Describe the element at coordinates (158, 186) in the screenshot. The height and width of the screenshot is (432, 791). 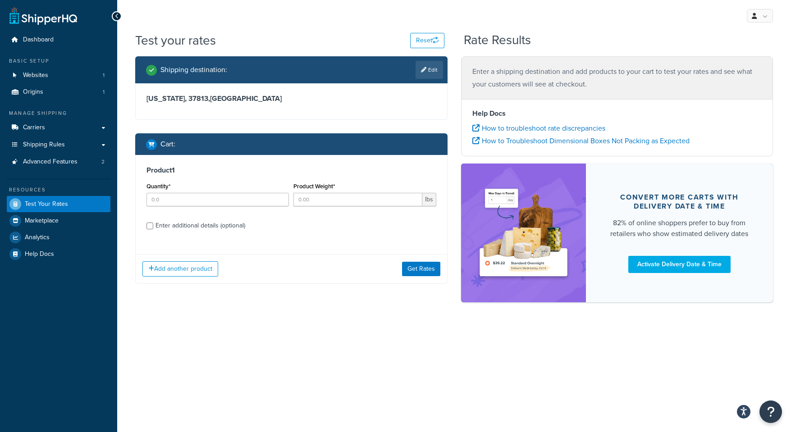
I see `label: Quantity*` at that location.